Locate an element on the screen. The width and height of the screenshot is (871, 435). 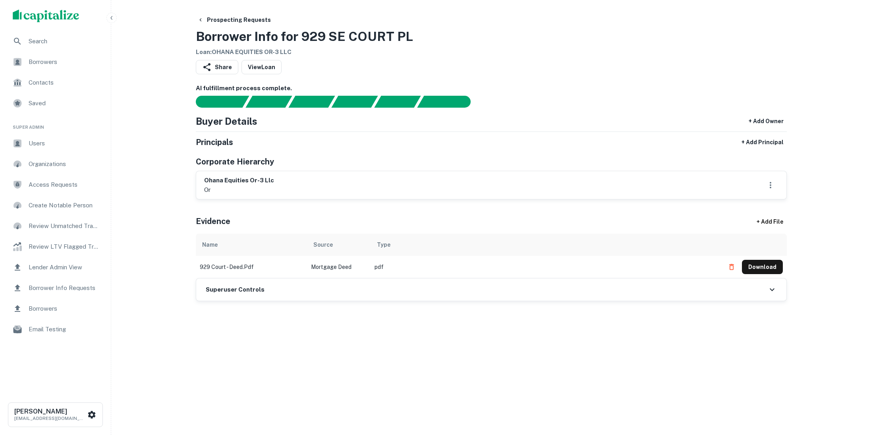
div: Search is located at coordinates (55, 41).